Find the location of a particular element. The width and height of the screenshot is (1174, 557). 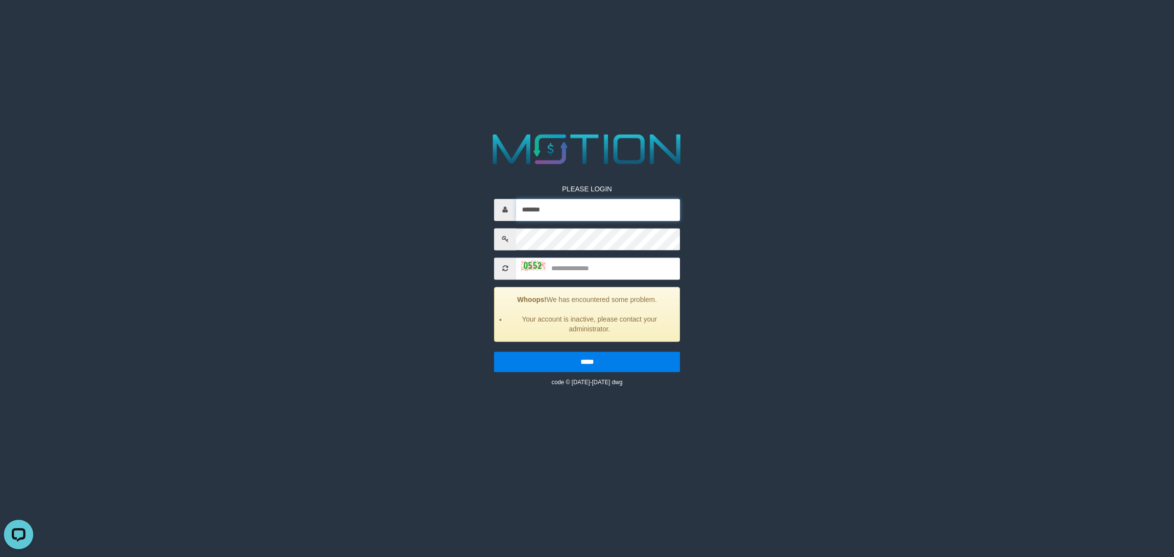

strong: Whoops! is located at coordinates (532, 299).